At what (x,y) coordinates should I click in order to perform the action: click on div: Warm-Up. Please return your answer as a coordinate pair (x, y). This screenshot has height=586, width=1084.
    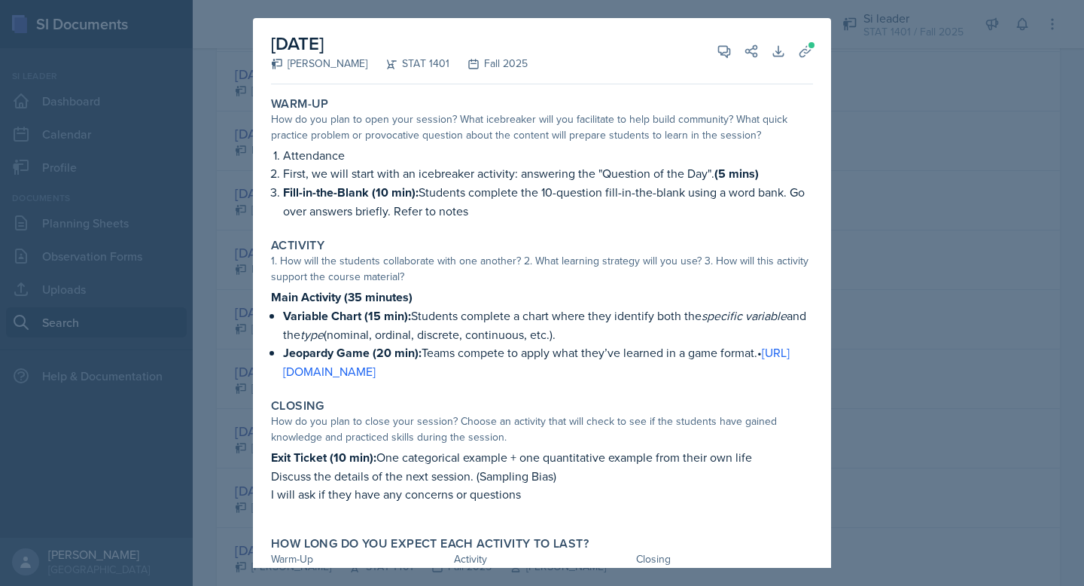
    Looking at the image, I should click on (359, 559).